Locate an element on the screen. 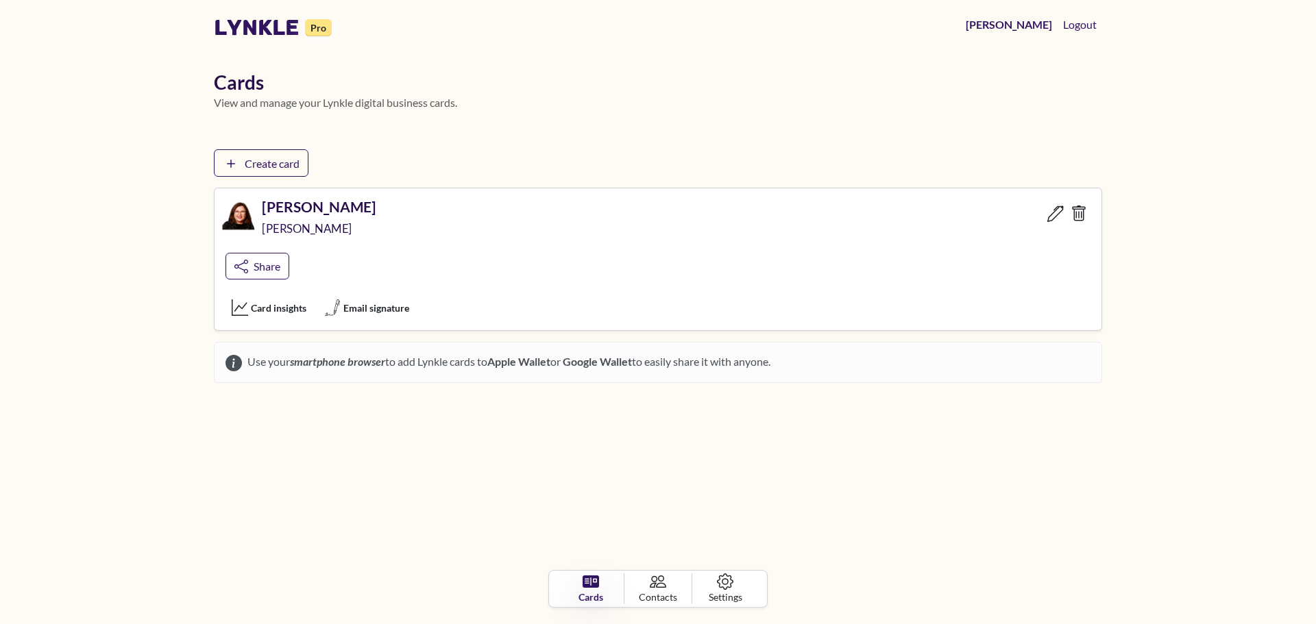 The height and width of the screenshot is (624, 1316). img: Lynkle card profile picture is located at coordinates (239, 215).